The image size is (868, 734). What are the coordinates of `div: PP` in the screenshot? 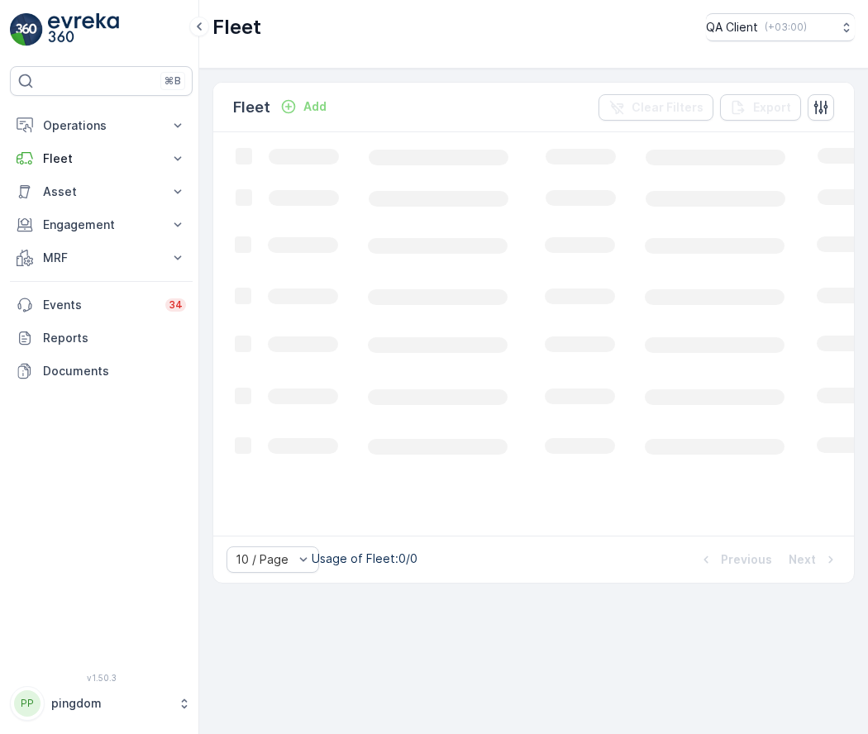 It's located at (27, 703).